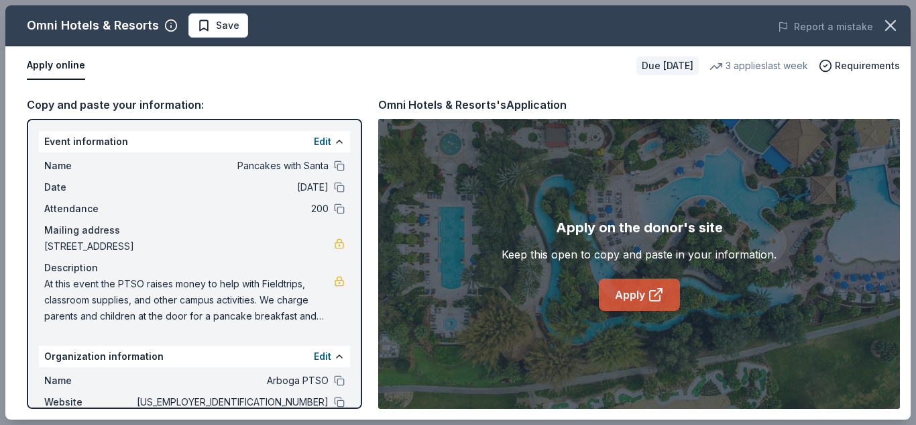 This screenshot has height=425, width=916. Describe the element at coordinates (472, 105) in the screenshot. I see `div: Omni Hotels & Resorts's Application` at that location.